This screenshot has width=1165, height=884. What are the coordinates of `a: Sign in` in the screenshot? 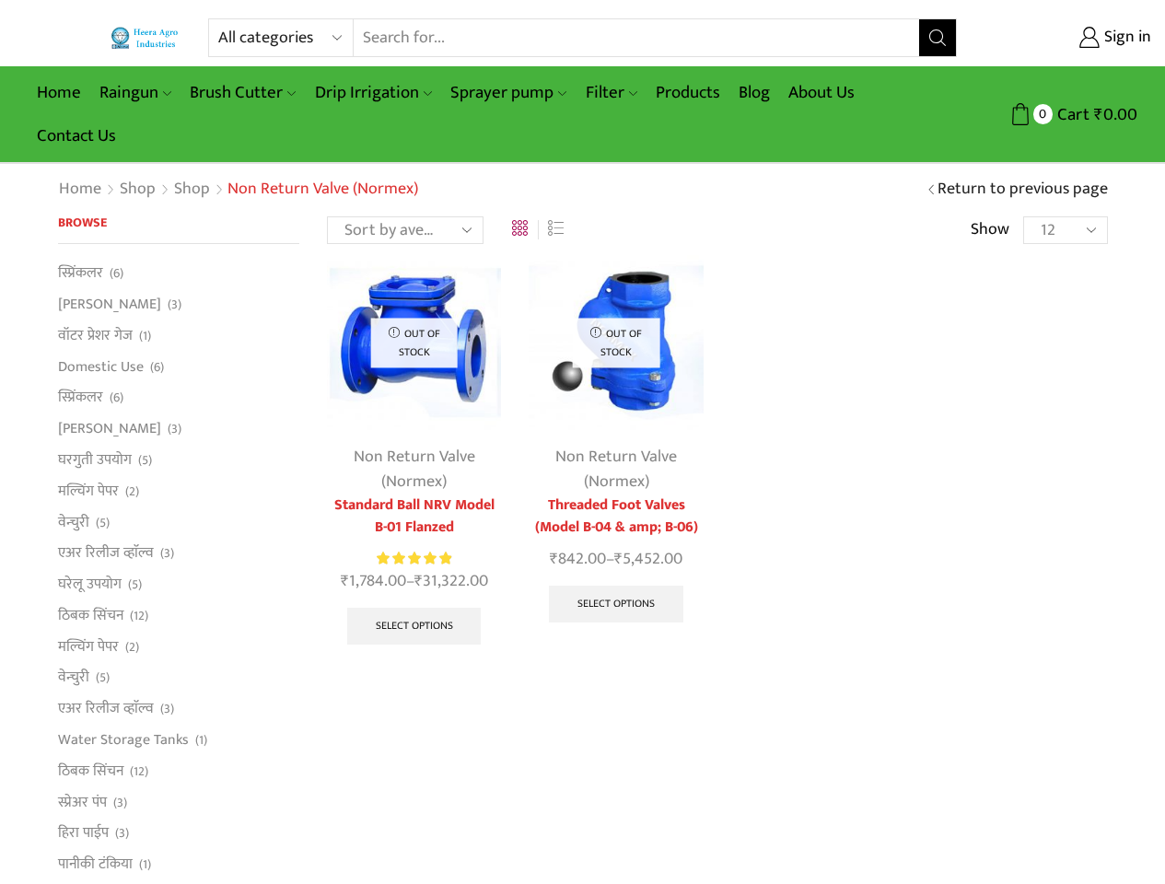 It's located at (1067, 38).